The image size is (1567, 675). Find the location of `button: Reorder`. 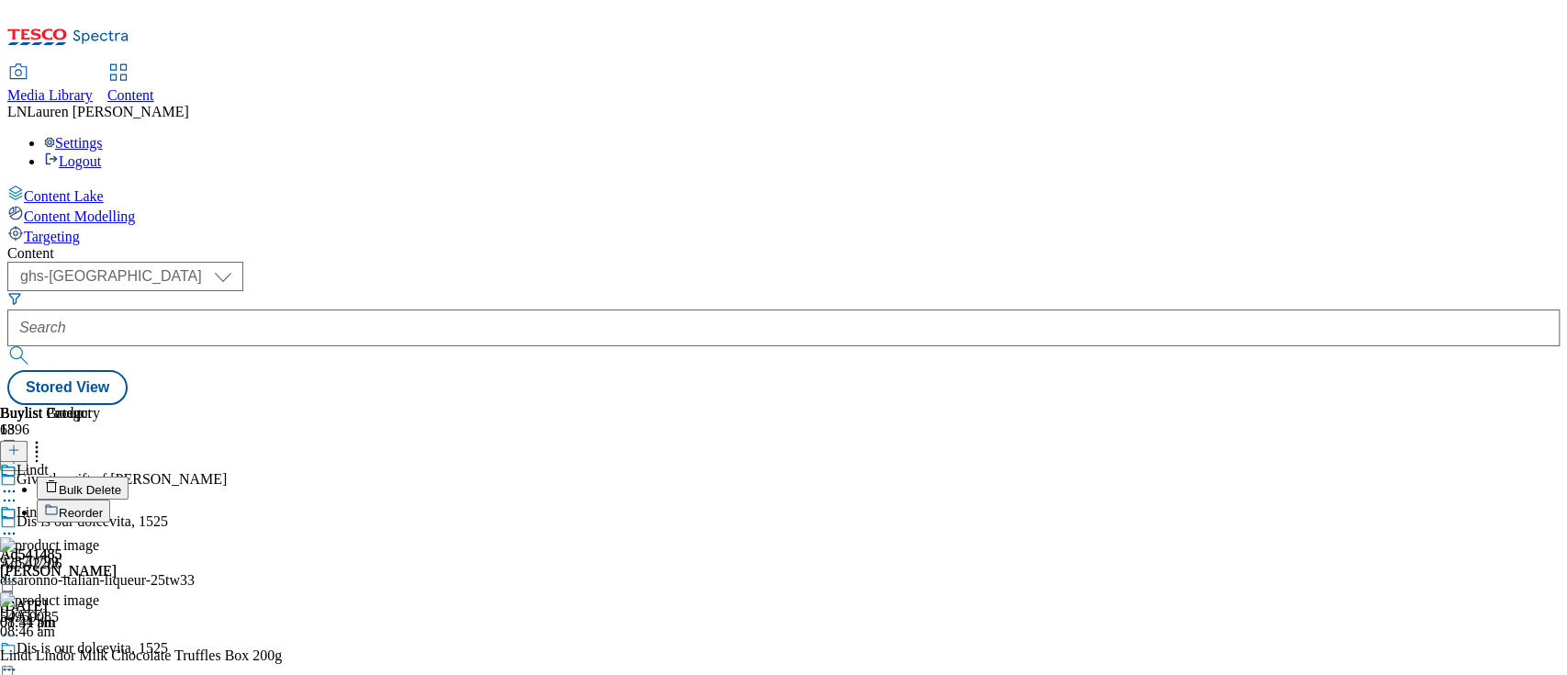

button: Reorder is located at coordinates (73, 510).